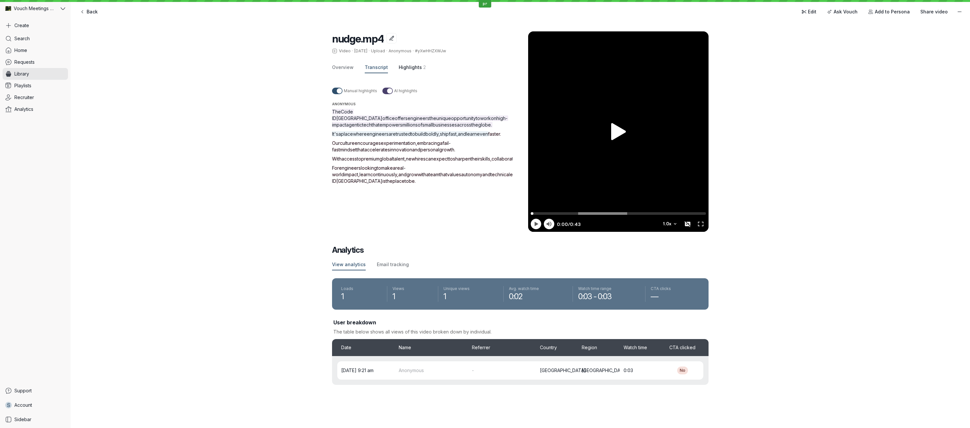  Describe the element at coordinates (398, 143) in the screenshot. I see `span: experimentation` at that location.